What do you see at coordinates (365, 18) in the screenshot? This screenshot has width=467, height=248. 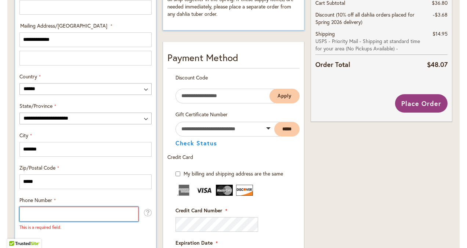 I see `span: Discount (10% off all dahlia orders placed for Spring 2026 delivery)` at bounding box center [365, 18].